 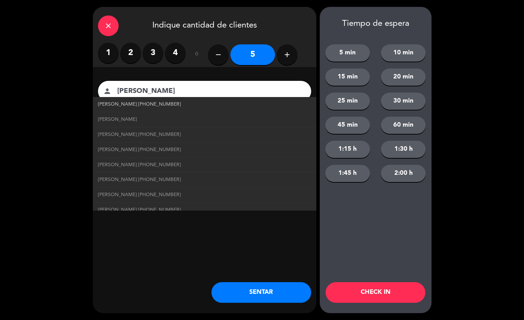 I want to click on label: 3, so click(x=153, y=53).